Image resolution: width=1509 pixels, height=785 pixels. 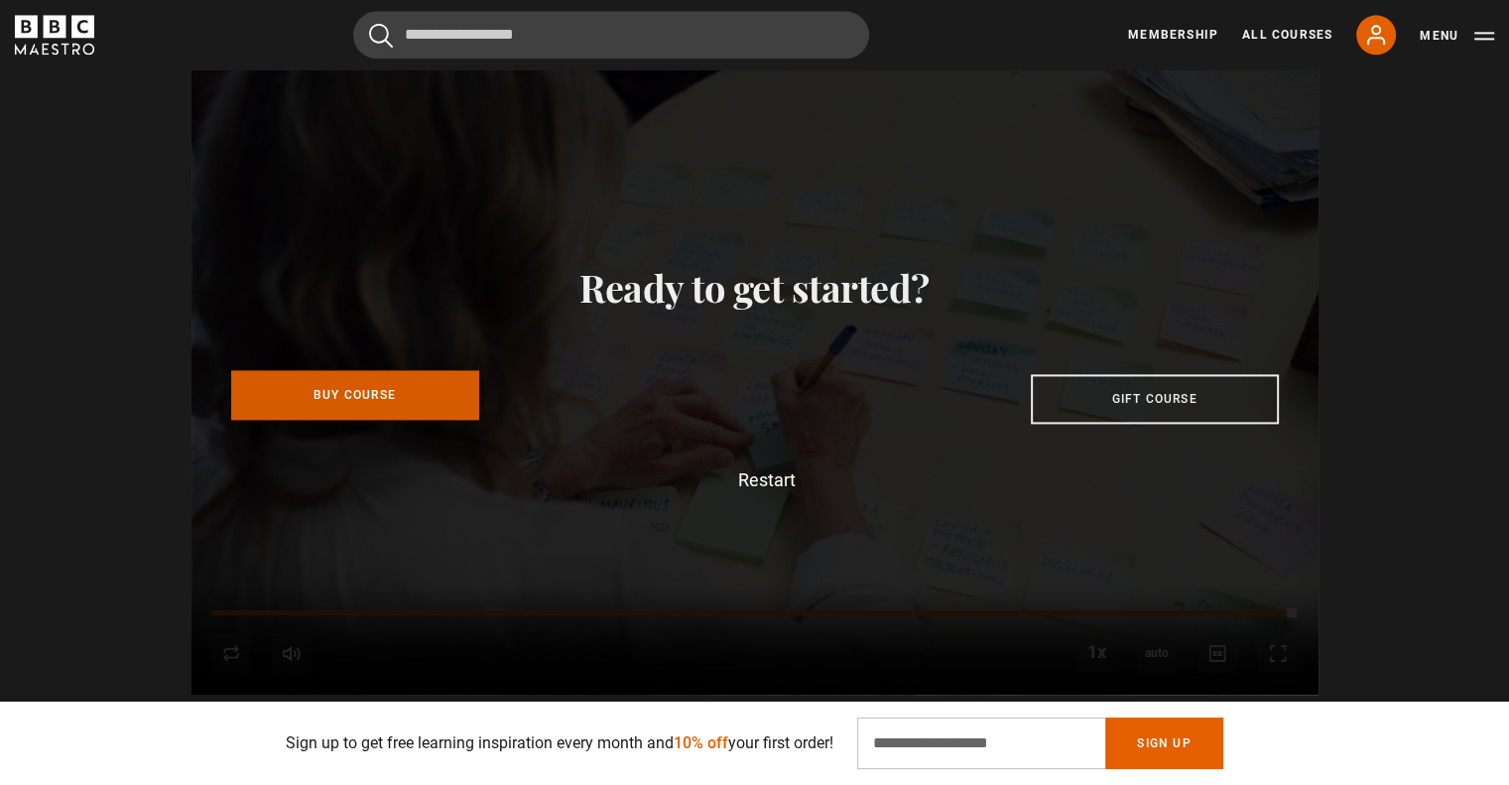 I want to click on span: 10% off, so click(x=700, y=742).